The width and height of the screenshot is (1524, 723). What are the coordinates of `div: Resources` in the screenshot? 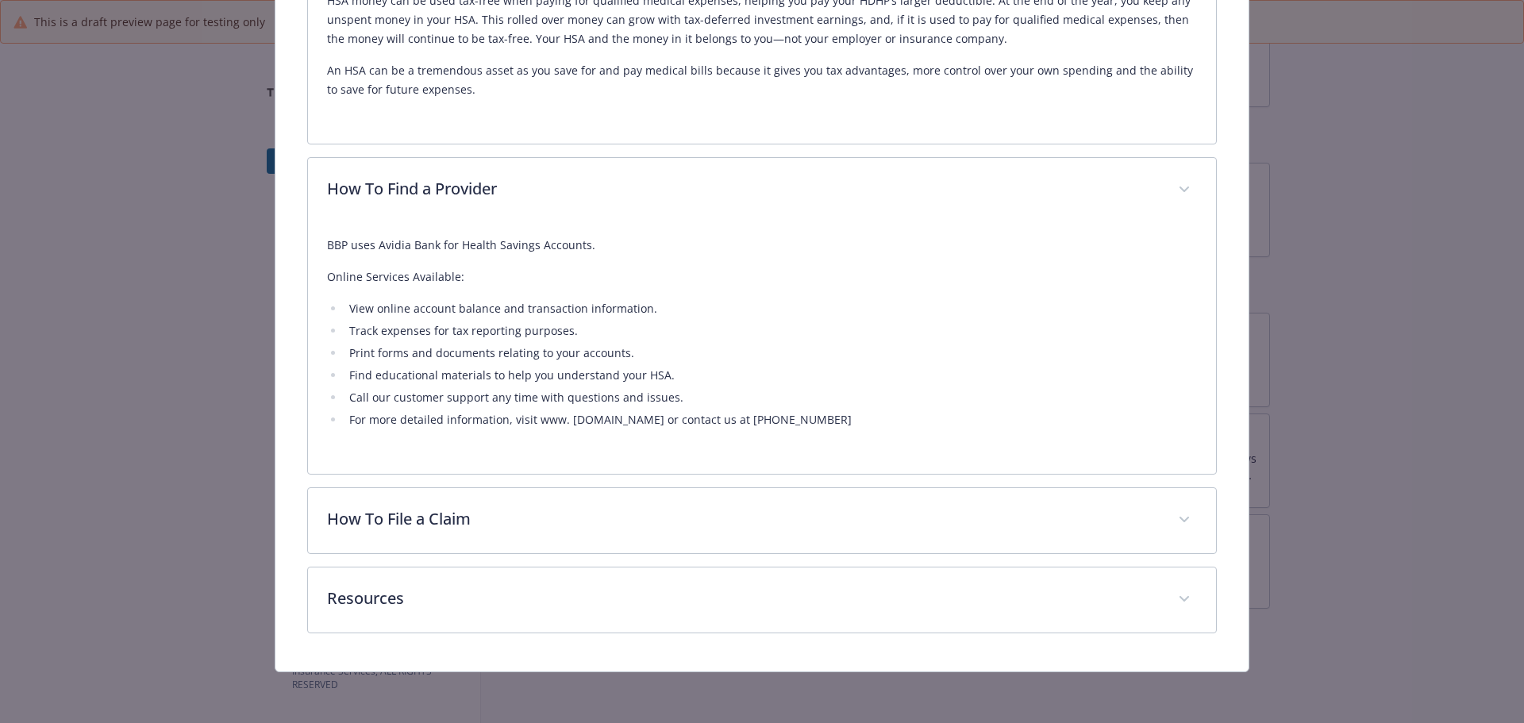 It's located at (762, 600).